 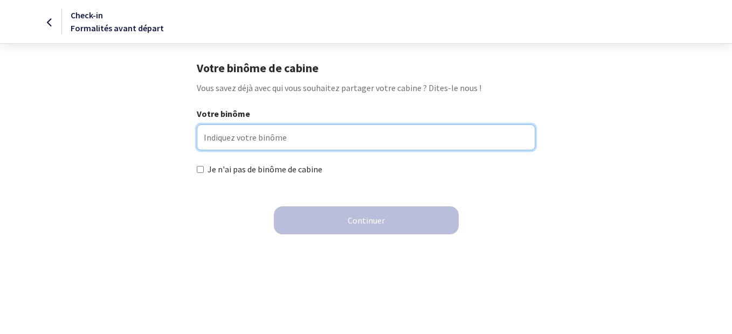 What do you see at coordinates (365, 68) in the screenshot?
I see `h1: Votre binôme de cabine` at bounding box center [365, 68].